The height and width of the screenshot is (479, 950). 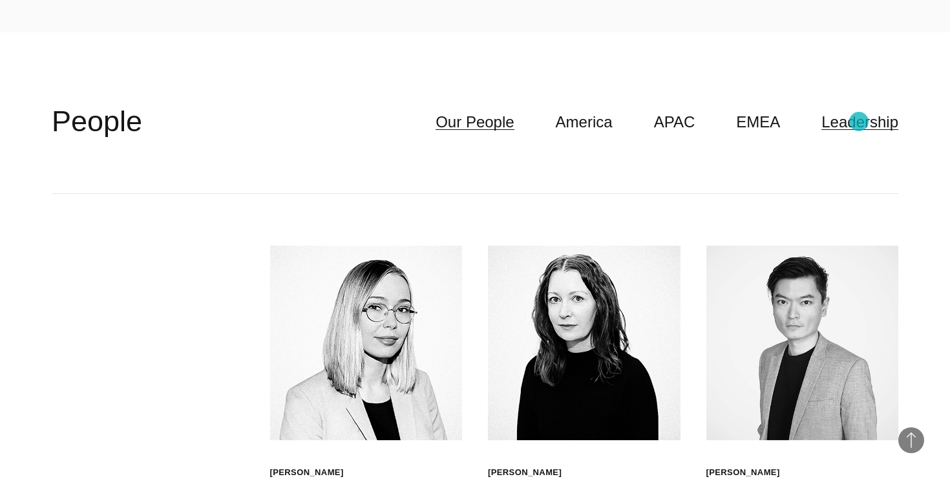 I want to click on h2: People, so click(x=97, y=122).